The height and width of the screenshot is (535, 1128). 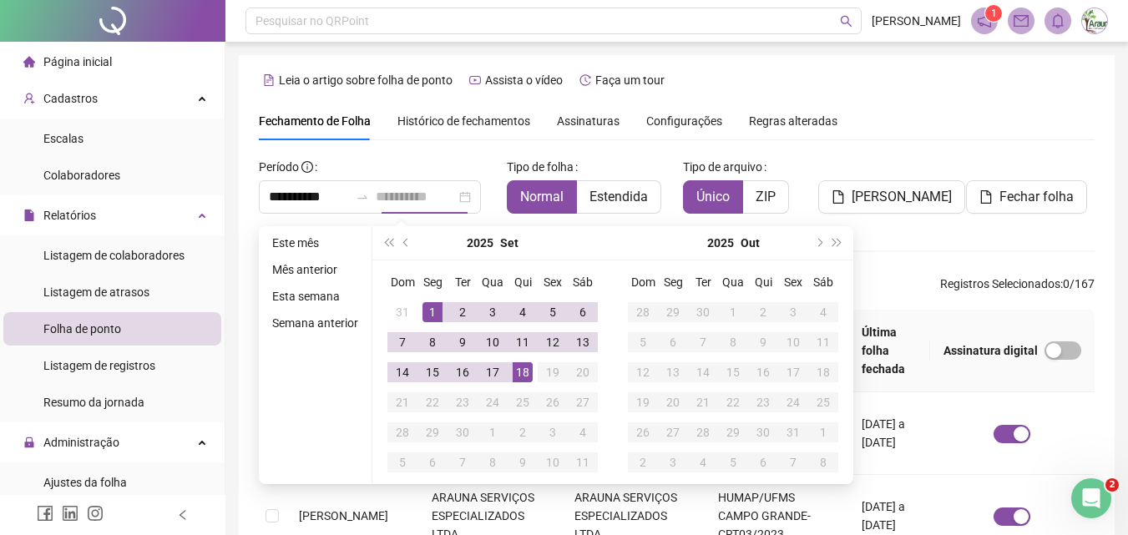 I want to click on td: 2025-09-28, so click(x=643, y=312).